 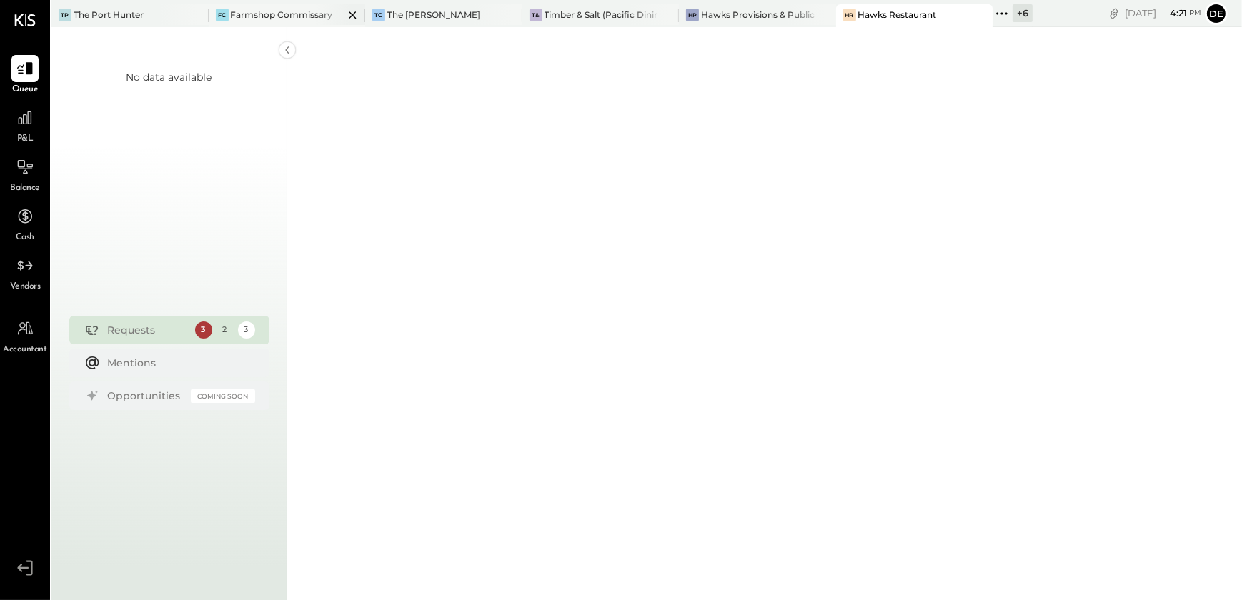 I want to click on div: HP, so click(x=692, y=15).